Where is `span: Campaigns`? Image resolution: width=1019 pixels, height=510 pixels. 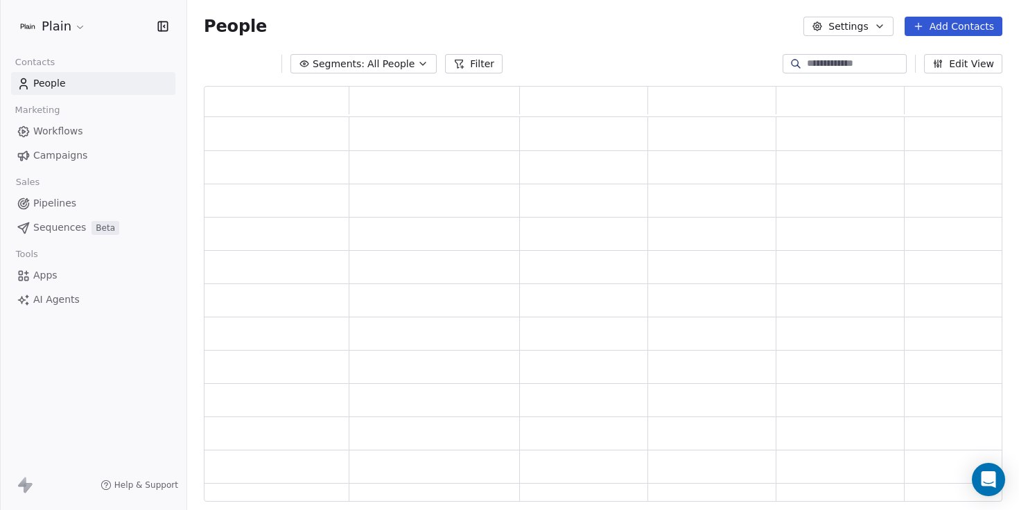 span: Campaigns is located at coordinates (60, 155).